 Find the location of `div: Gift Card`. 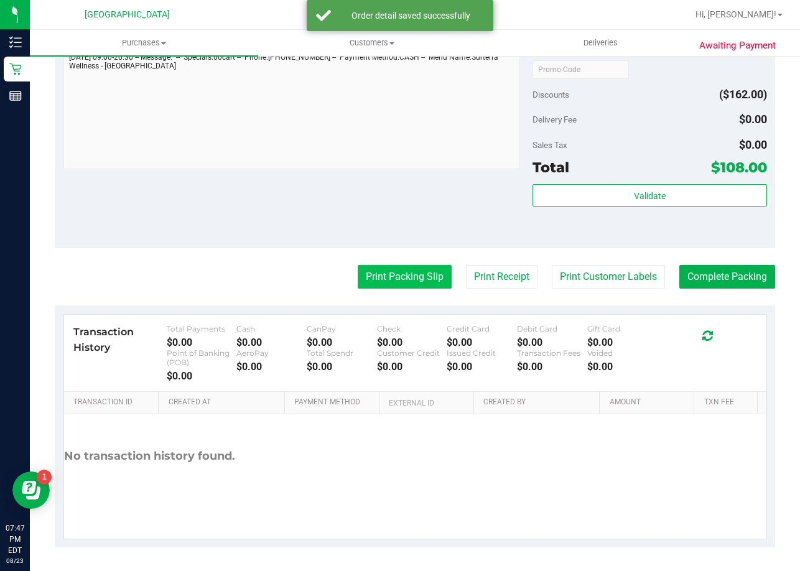

div: Gift Card is located at coordinates (622, 329).